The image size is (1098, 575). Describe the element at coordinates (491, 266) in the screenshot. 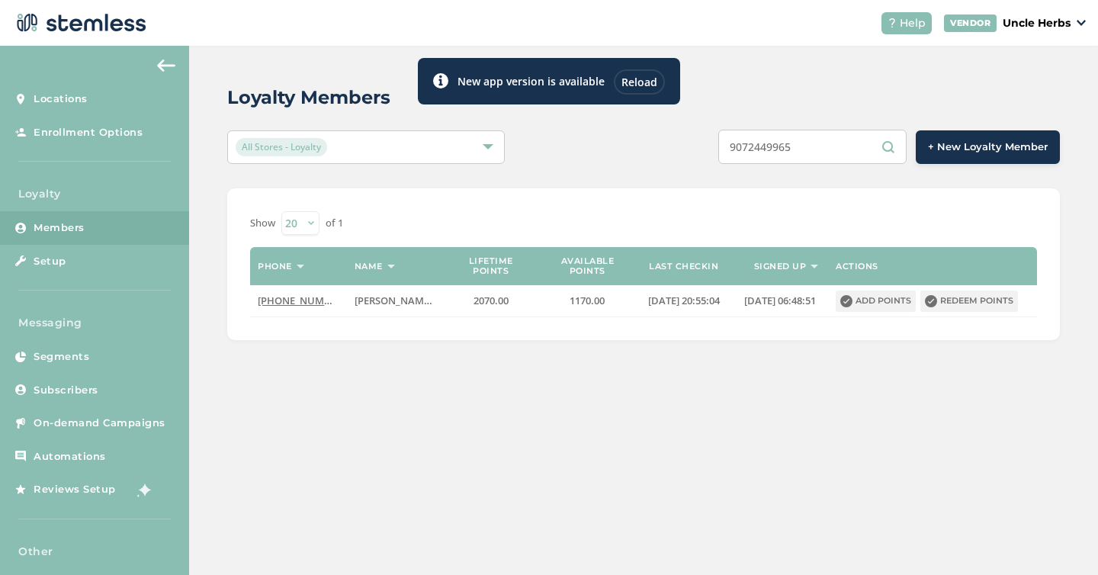

I see `label: Lifetime points` at that location.